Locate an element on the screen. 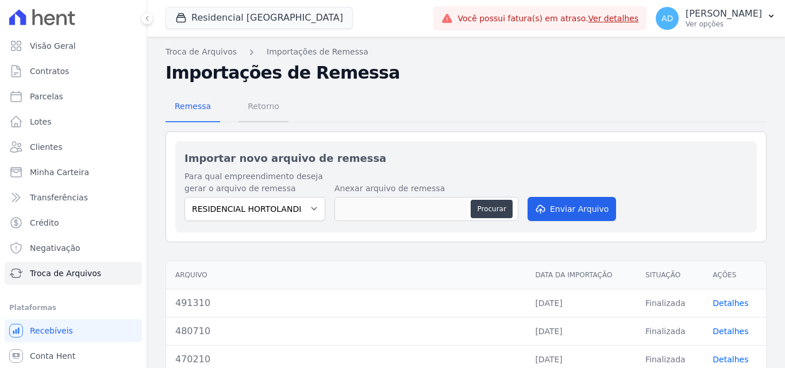 The image size is (785, 368). a: Contratos is located at coordinates (73, 71).